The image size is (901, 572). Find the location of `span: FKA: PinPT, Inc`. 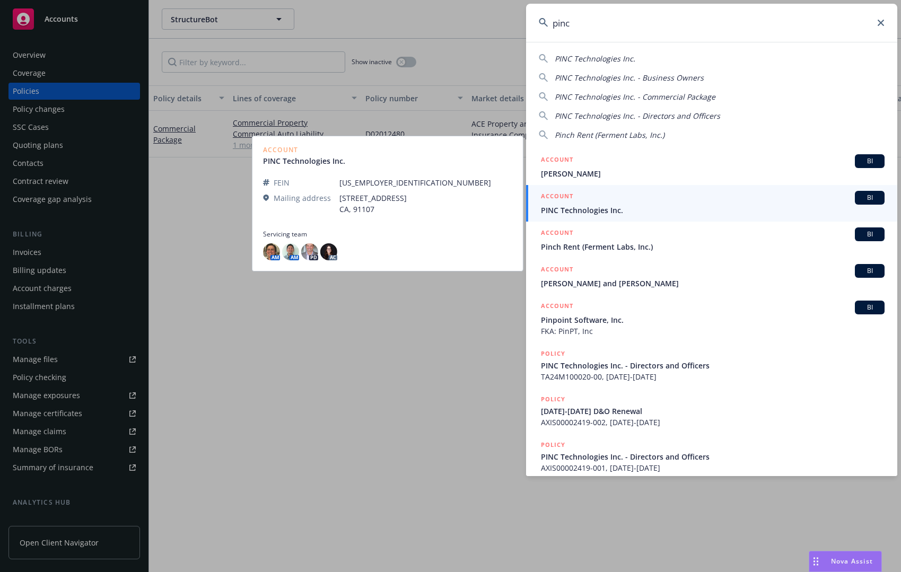

span: FKA: PinPT, Inc is located at coordinates (713, 331).